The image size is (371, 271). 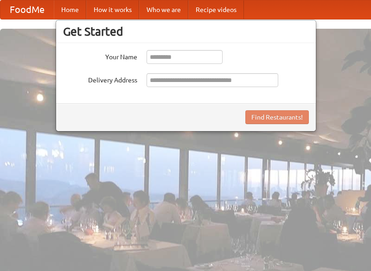 What do you see at coordinates (164, 10) in the screenshot?
I see `a: Who we are` at bounding box center [164, 10].